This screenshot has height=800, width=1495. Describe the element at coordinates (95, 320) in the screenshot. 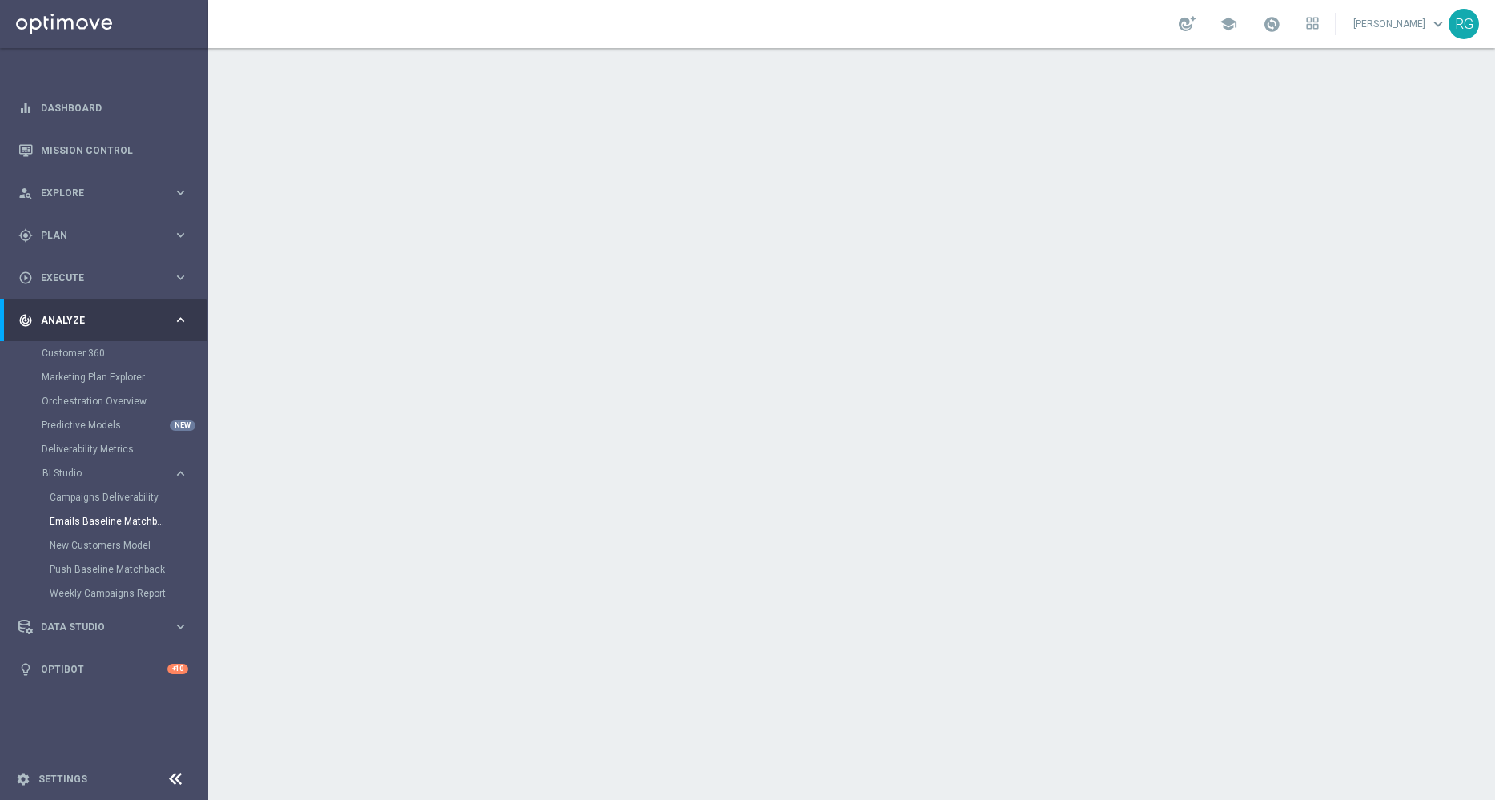

I see `div: Analyze` at that location.